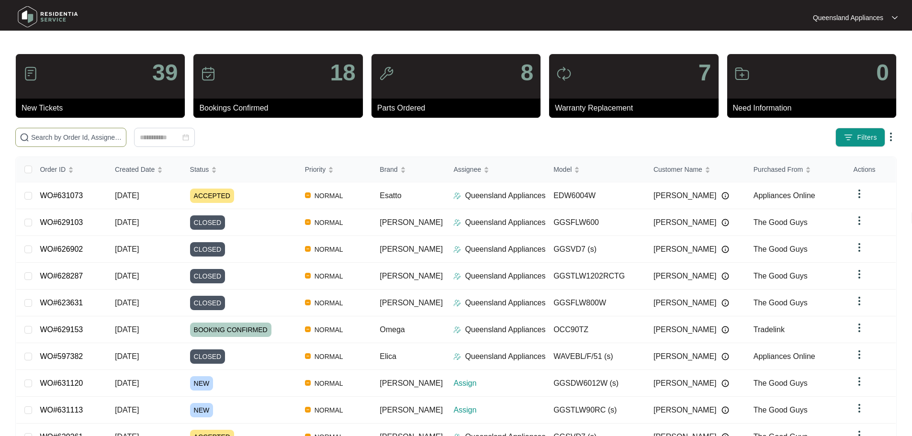 The height and width of the screenshot is (436, 912). I want to click on p: 0, so click(883, 73).